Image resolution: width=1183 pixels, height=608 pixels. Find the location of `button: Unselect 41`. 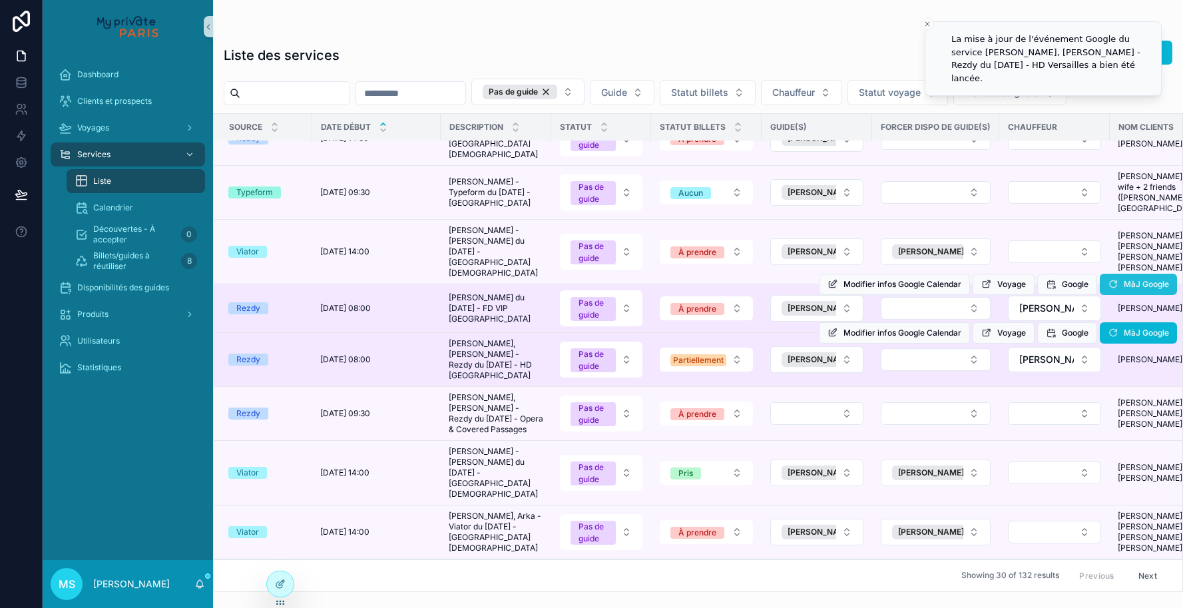

button: Unselect 41 is located at coordinates (827, 532).